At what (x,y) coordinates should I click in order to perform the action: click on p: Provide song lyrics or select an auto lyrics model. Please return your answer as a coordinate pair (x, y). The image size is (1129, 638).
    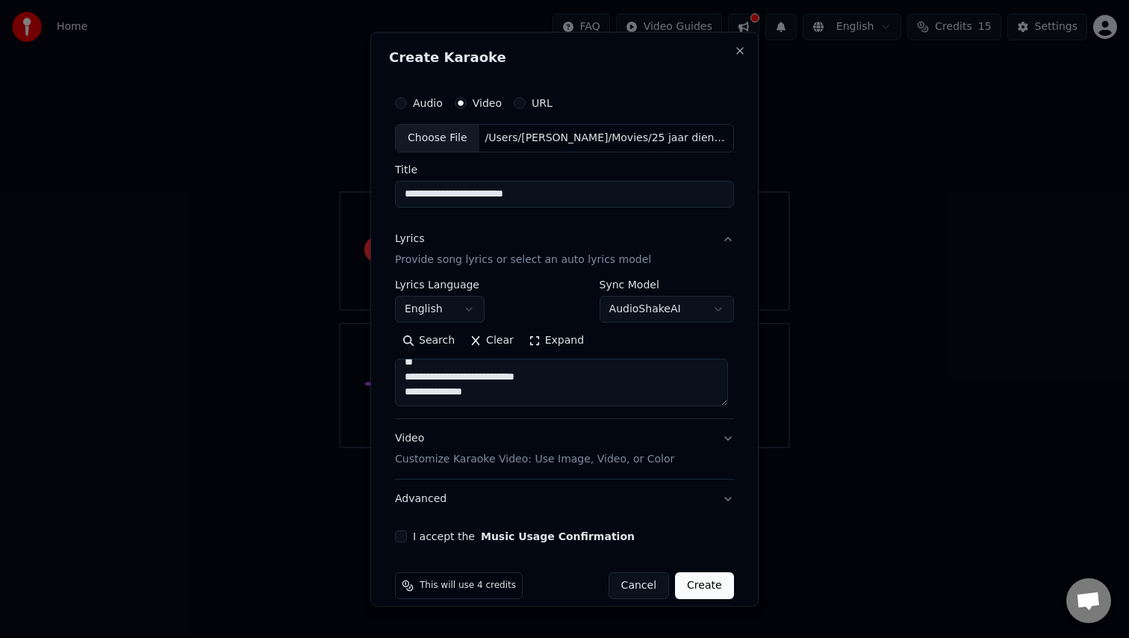
    Looking at the image, I should click on (523, 260).